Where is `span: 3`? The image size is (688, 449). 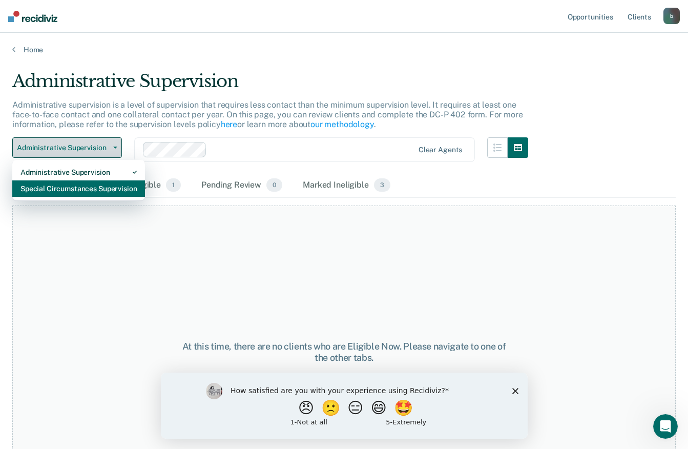 span: 3 is located at coordinates (382, 185).